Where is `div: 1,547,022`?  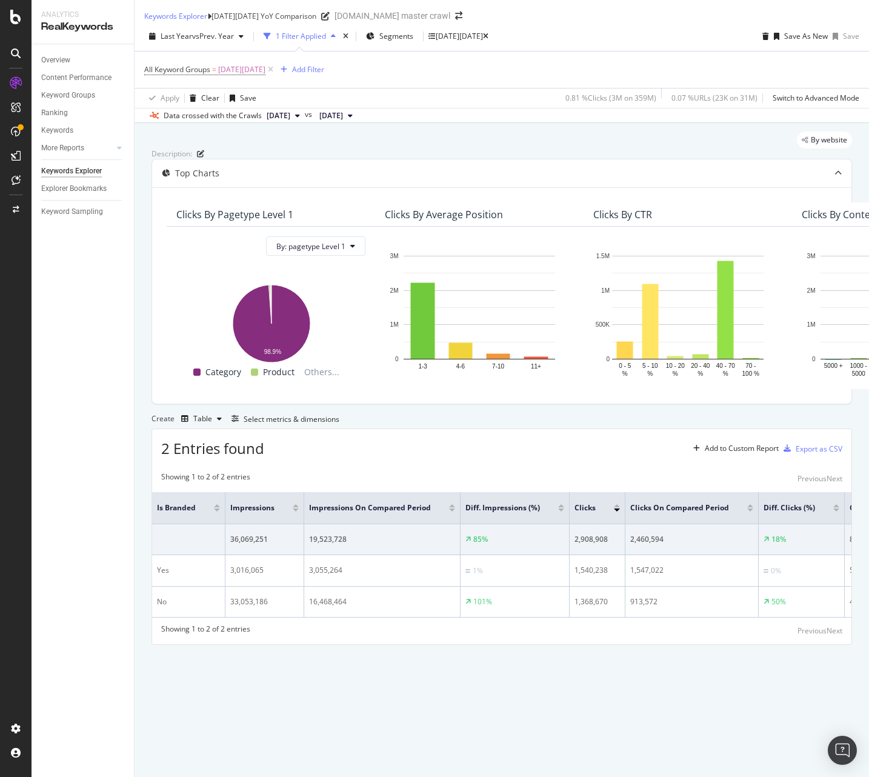 div: 1,547,022 is located at coordinates (691, 570).